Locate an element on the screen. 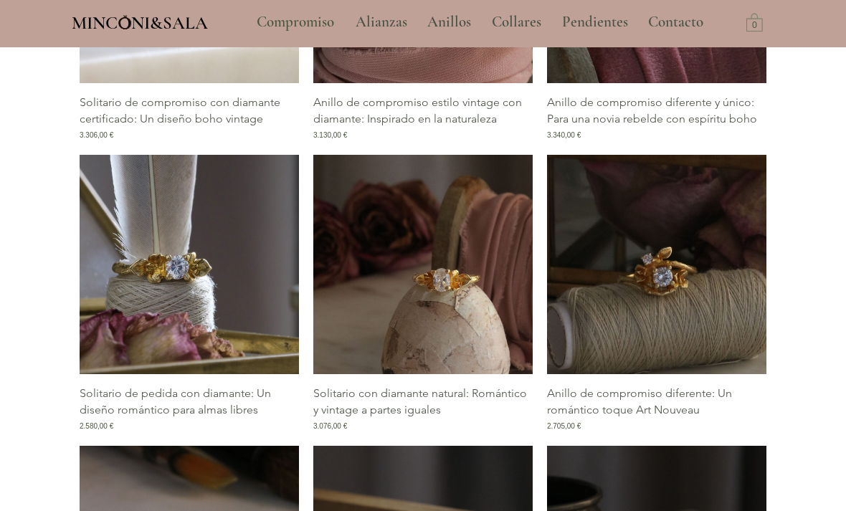 The image size is (846, 511). p: Anillo de compromiso diferente y único: Para una novia rebelde con espíritu boho is located at coordinates (657, 110).